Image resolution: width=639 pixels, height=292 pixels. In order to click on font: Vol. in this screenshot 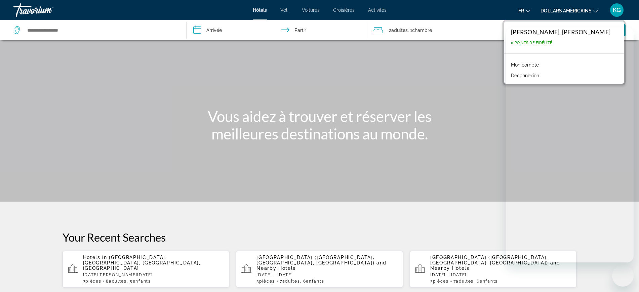, I will do `click(285, 10)`.